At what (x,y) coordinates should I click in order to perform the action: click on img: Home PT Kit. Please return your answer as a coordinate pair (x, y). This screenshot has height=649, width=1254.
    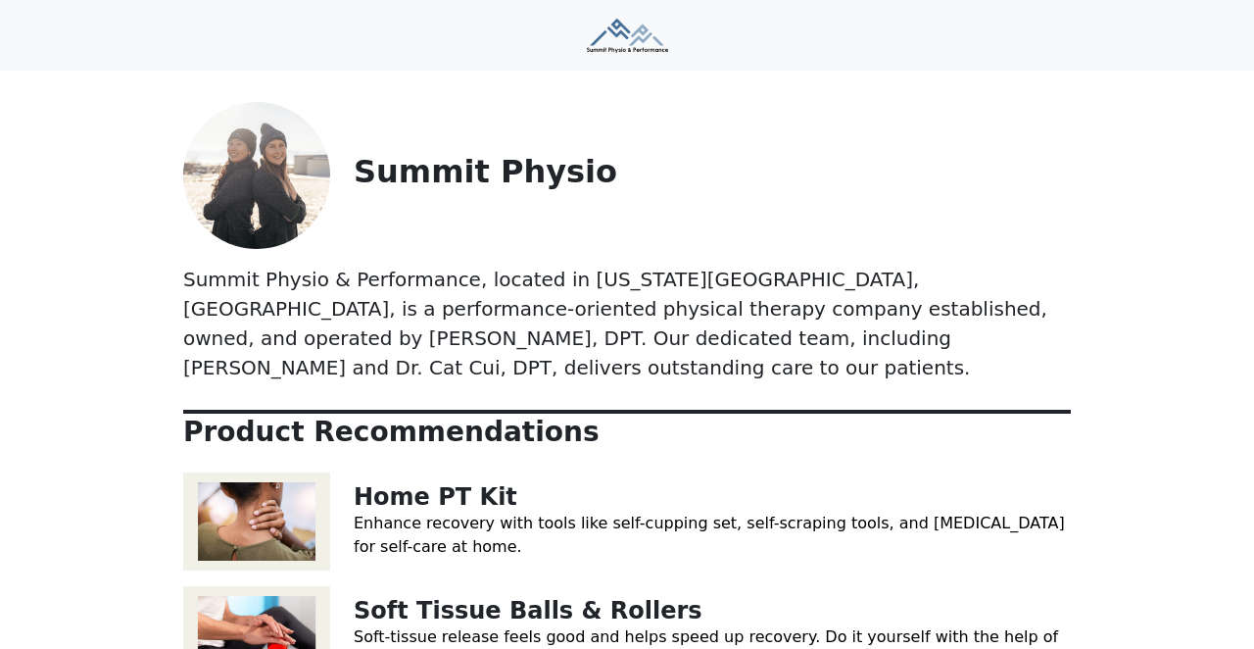
    Looking at the image, I should click on (257, 521).